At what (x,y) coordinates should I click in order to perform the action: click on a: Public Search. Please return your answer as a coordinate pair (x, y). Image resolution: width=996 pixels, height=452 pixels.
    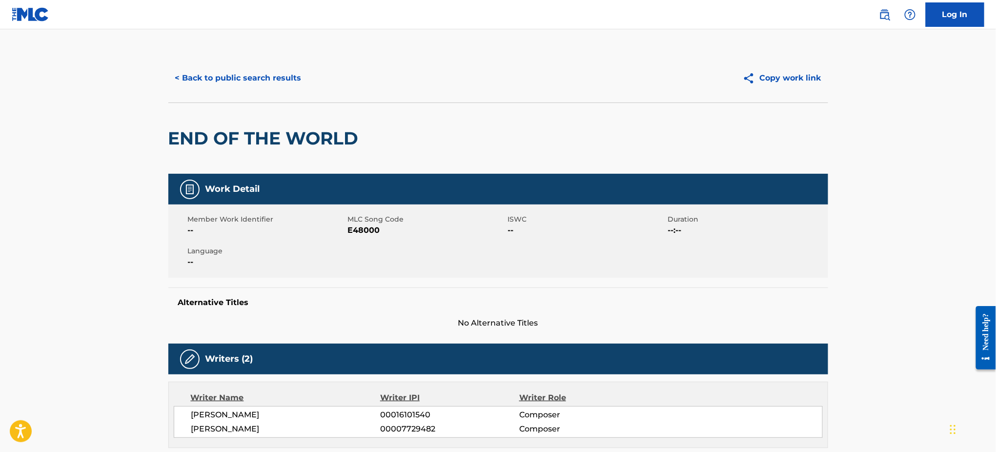
    Looking at the image, I should click on (885, 15).